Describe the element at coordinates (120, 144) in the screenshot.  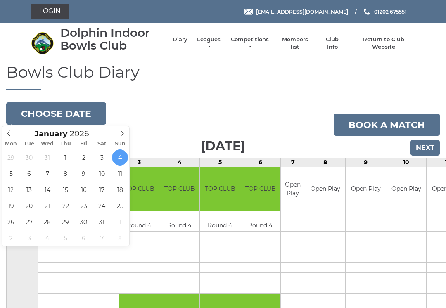
I see `span: Sun` at that location.